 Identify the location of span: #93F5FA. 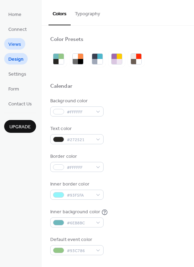
(80, 195).